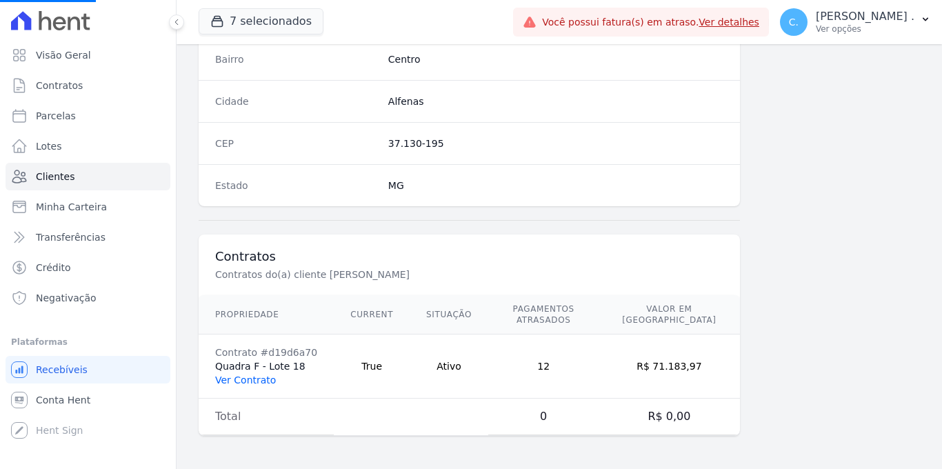 The width and height of the screenshot is (942, 469). What do you see at coordinates (261, 21) in the screenshot?
I see `button: 7 selecionados` at bounding box center [261, 21].